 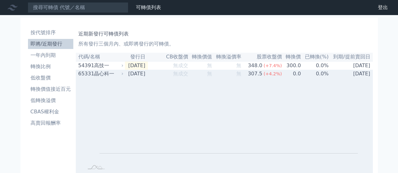 I want to click on th: 發行日, so click(x=136, y=57).